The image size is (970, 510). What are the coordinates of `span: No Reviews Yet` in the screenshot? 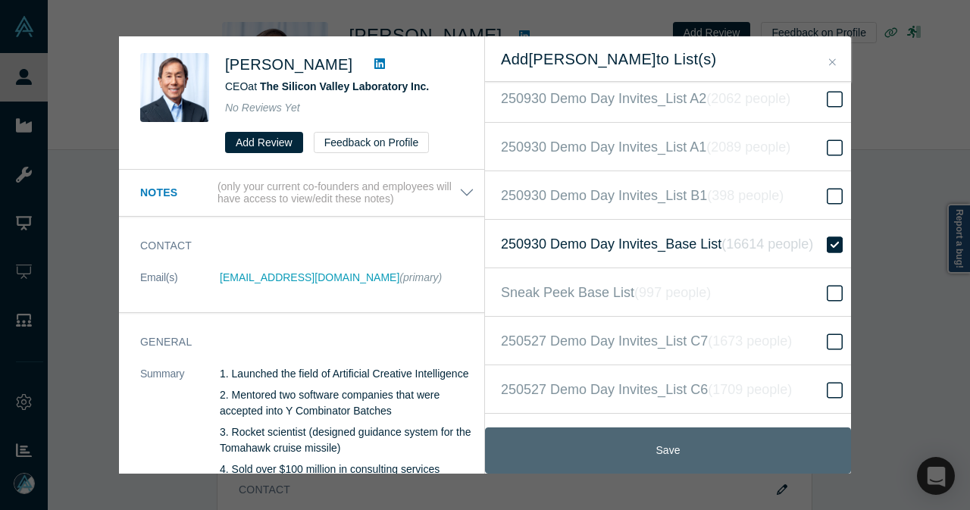 It's located at (262, 108).